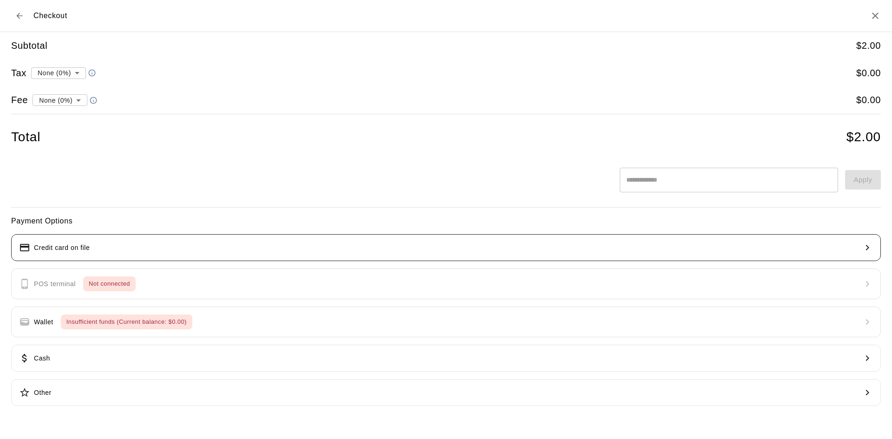 The height and width of the screenshot is (439, 892). What do you see at coordinates (20, 100) in the screenshot?
I see `h5: Fee` at bounding box center [20, 100].